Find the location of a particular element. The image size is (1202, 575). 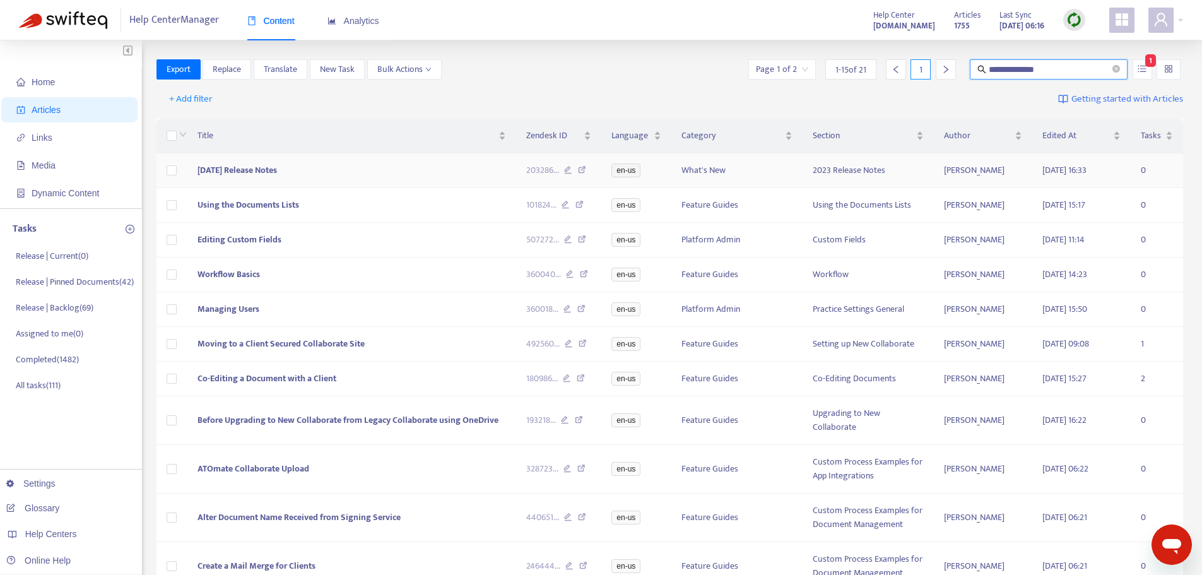

td: 2023 Release Notes is located at coordinates (868, 170).